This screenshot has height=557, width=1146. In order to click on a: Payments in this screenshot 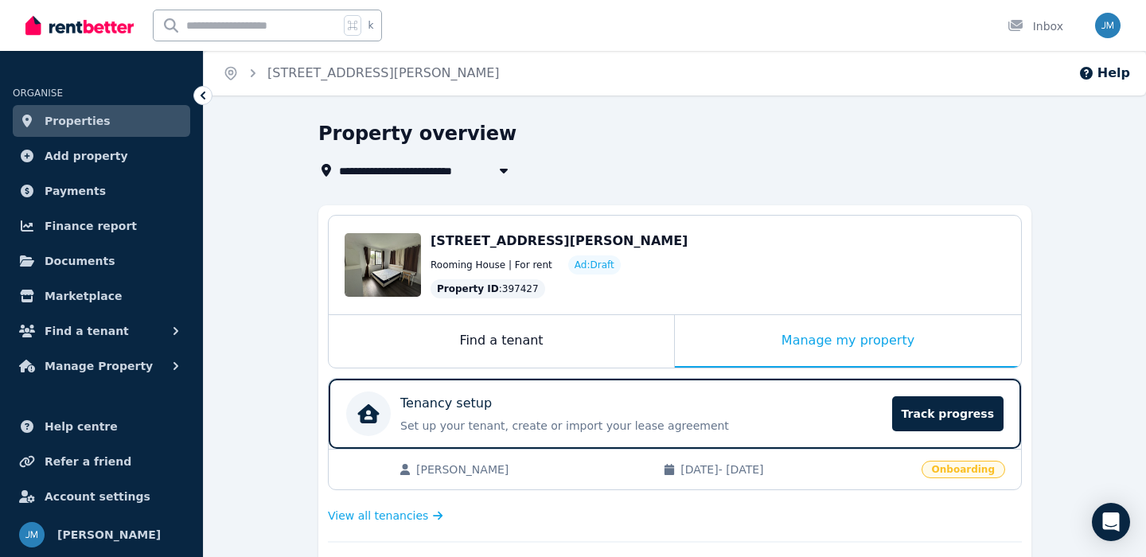, I will do `click(101, 191)`.